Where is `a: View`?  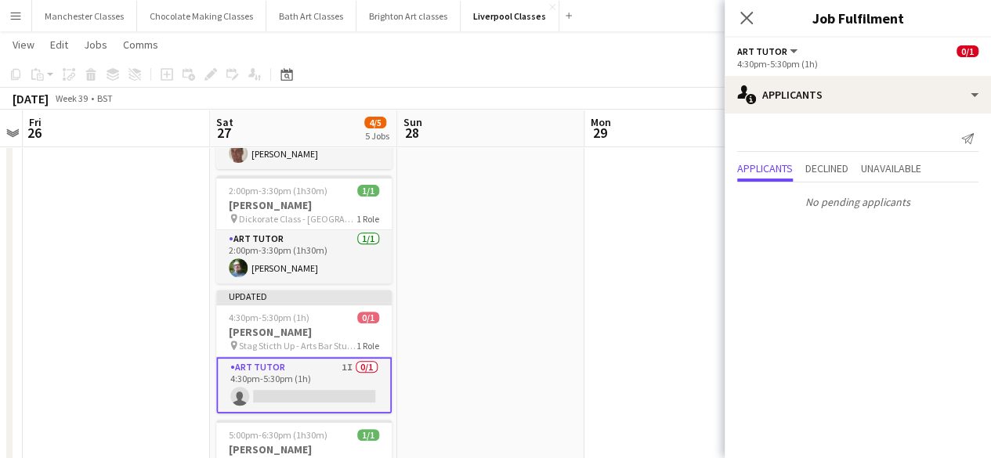
a: View is located at coordinates (24, 45).